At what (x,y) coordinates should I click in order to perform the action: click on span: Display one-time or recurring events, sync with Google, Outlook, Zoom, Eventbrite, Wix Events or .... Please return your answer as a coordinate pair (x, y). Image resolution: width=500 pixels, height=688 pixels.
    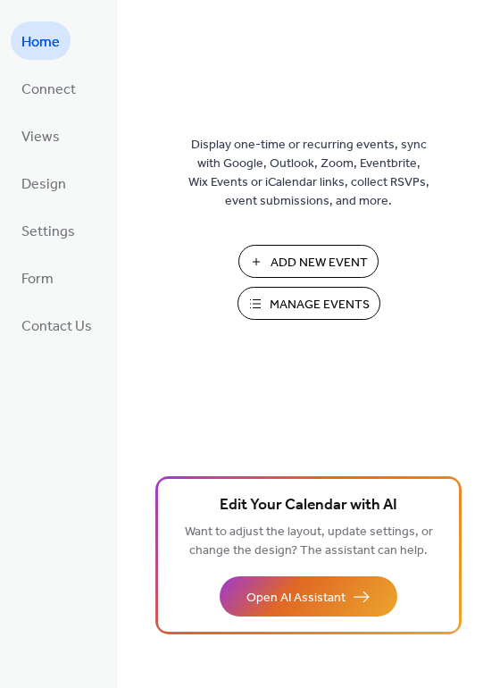
    Looking at the image, I should click on (309, 173).